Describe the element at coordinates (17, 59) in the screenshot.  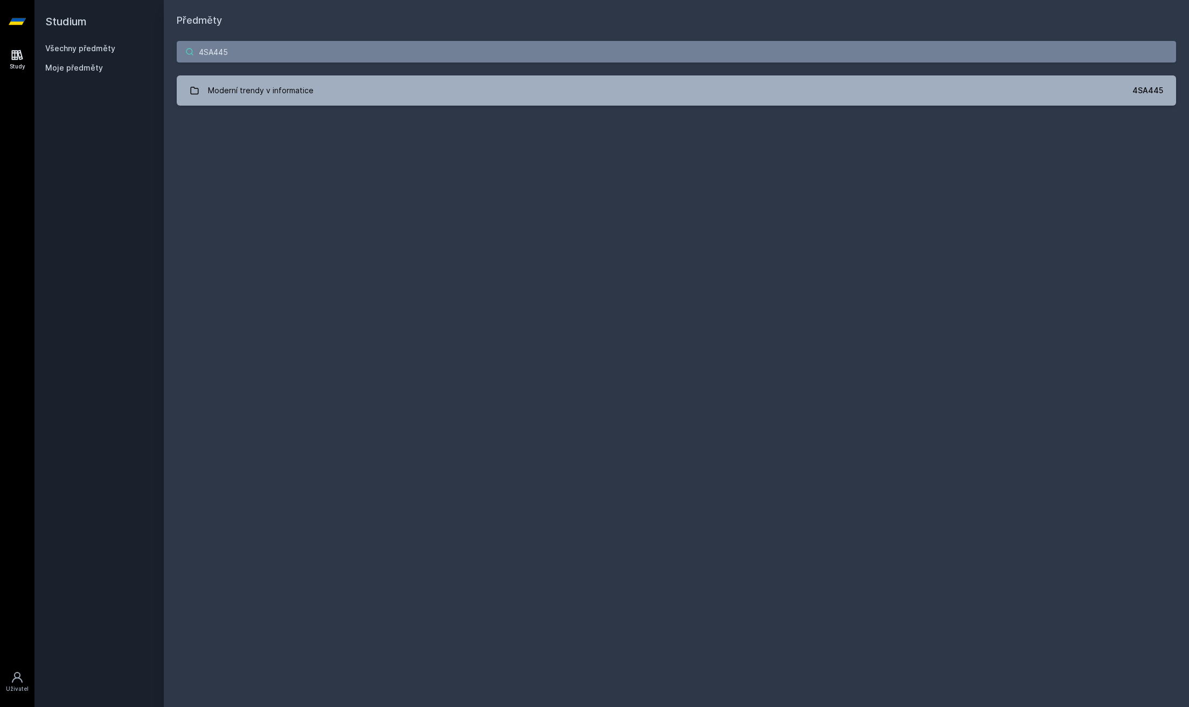
I see `a: Study` at that location.